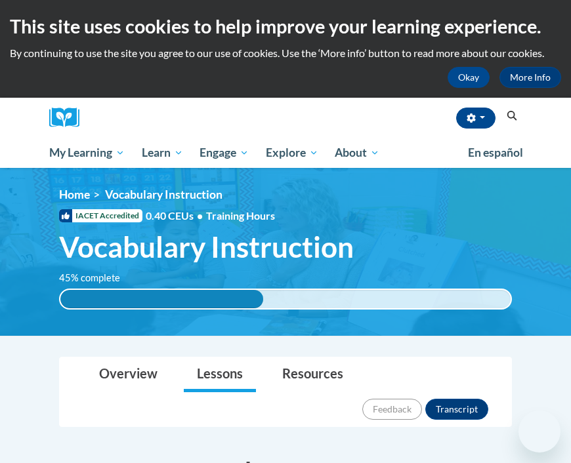 Image resolution: width=571 pixels, height=463 pixels. What do you see at coordinates (357, 153) in the screenshot?
I see `span: About` at bounding box center [357, 153].